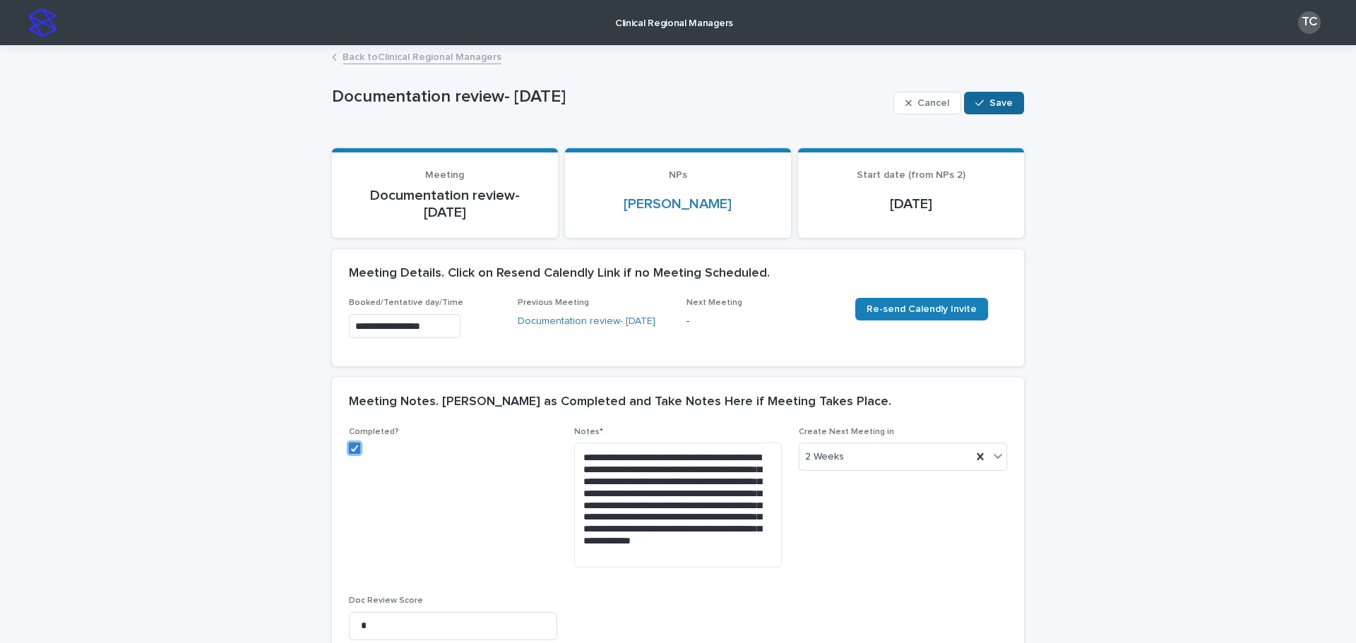  I want to click on div: TC, so click(1309, 23).